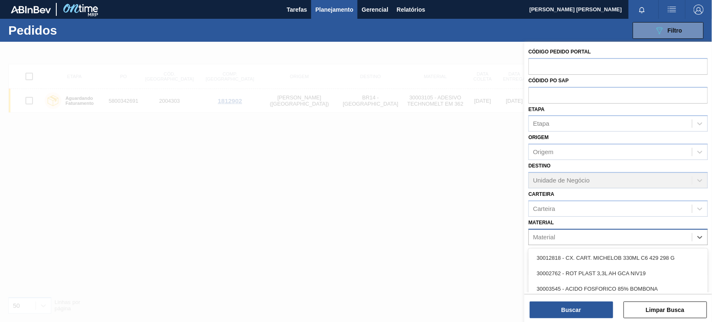 The width and height of the screenshot is (712, 322). What do you see at coordinates (334, 10) in the screenshot?
I see `span: Planejamento` at bounding box center [334, 10].